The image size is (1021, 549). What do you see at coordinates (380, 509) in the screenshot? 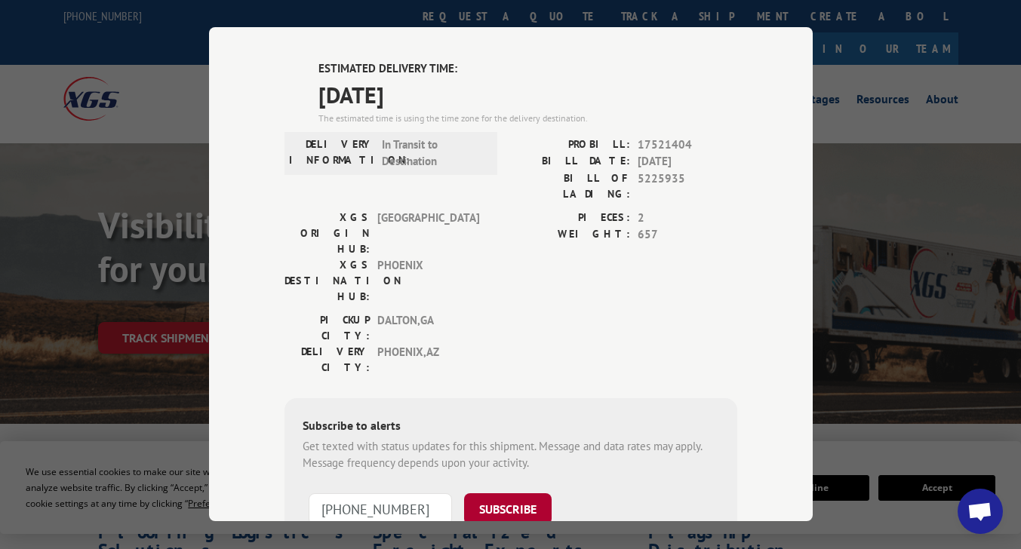
I see `input: Phone Number` at bounding box center [380, 509].